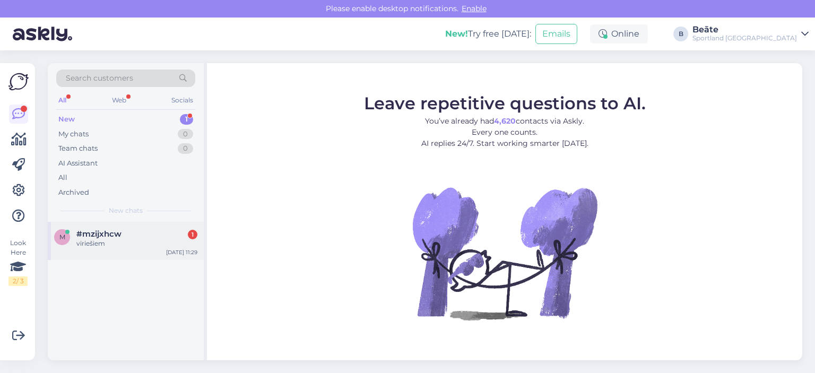 The height and width of the screenshot is (373, 815). I want to click on button: Emails, so click(556, 34).